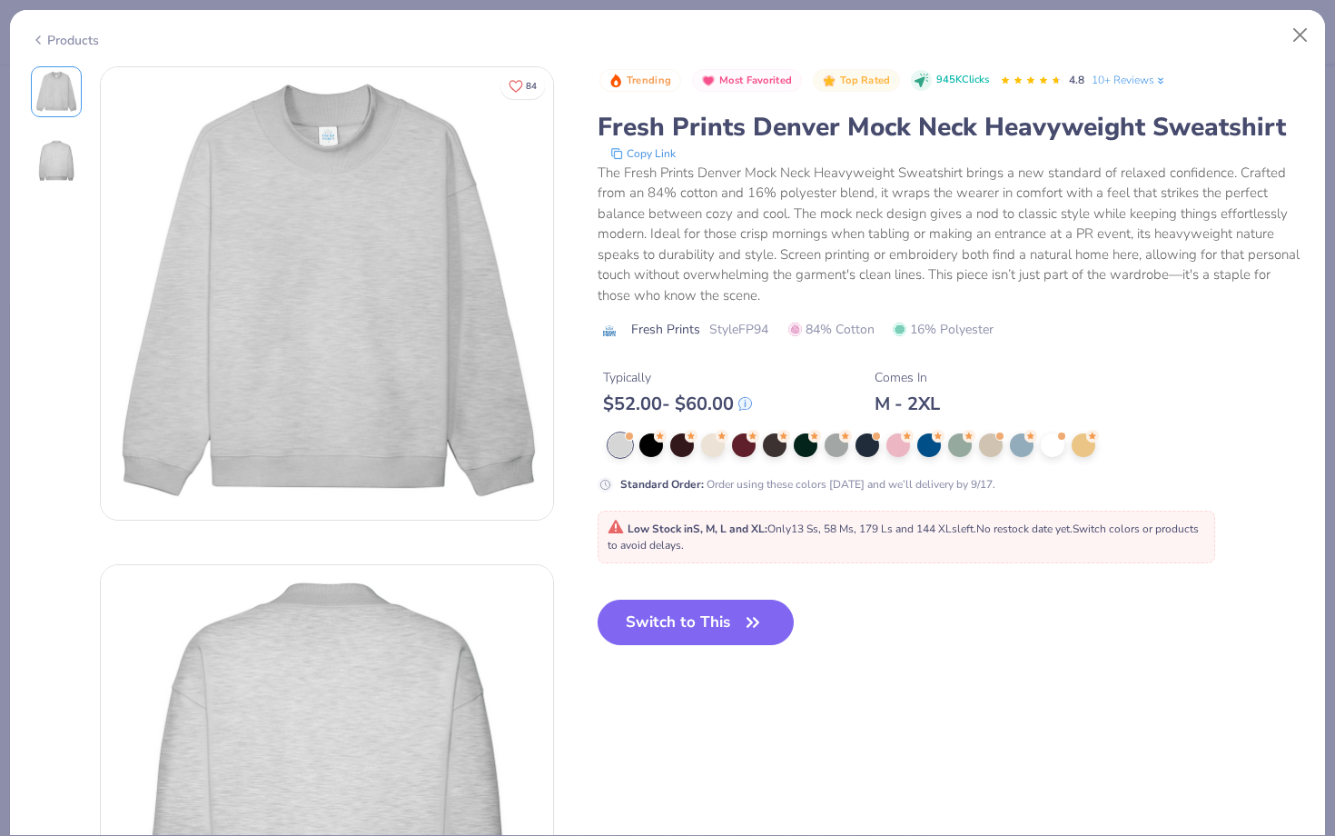 The image size is (1335, 836). What do you see at coordinates (1300, 35) in the screenshot?
I see `button: Close` at bounding box center [1300, 35].